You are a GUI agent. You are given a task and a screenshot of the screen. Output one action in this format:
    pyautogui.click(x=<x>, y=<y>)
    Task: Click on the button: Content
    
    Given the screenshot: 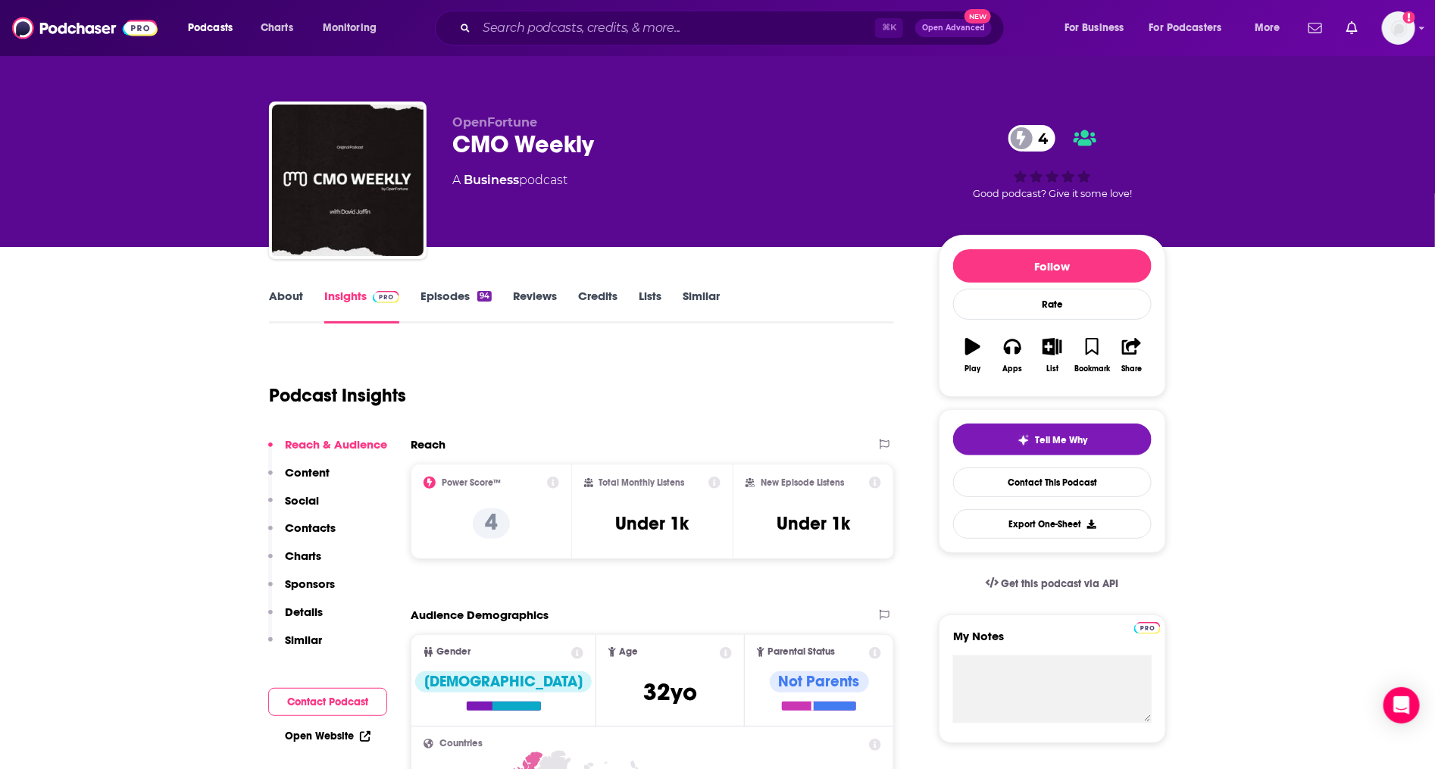 What is the action you would take?
    pyautogui.click(x=298, y=479)
    